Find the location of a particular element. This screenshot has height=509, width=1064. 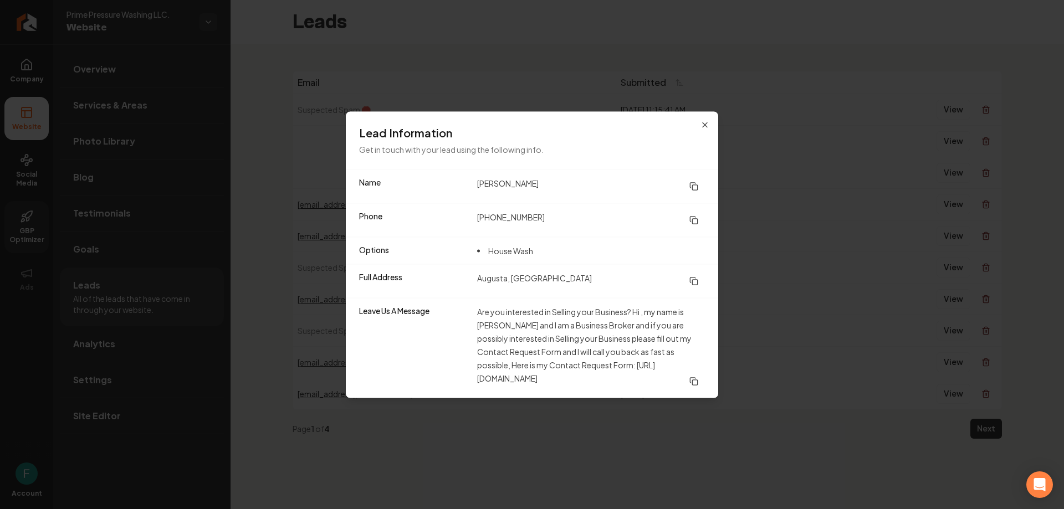

dt: Full Address is located at coordinates (413, 281).